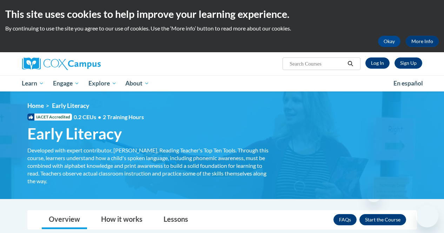 Image resolution: width=444 pixels, height=233 pixels. I want to click on h2: This site uses cookies to help improve your learning experience., so click(222, 14).